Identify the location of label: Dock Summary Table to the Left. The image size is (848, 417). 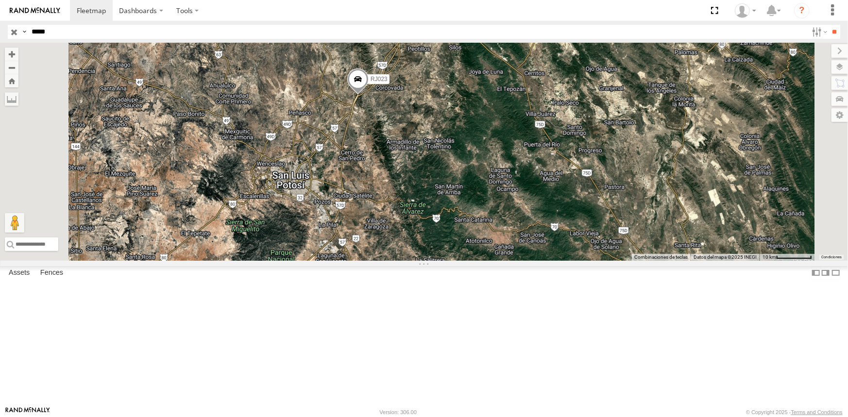
(816, 273).